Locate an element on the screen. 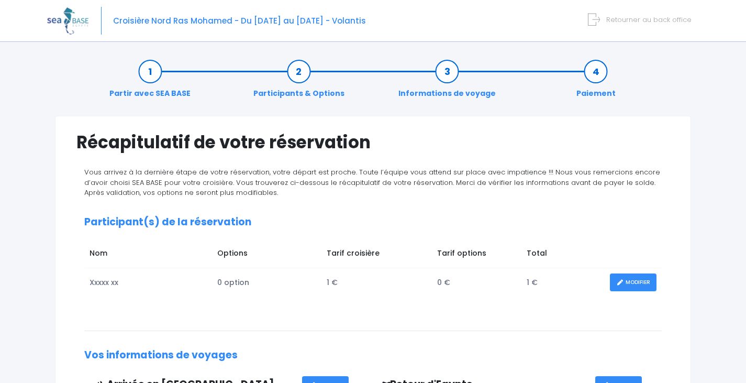  h2: Vos informations de voyages is located at coordinates (373, 355).